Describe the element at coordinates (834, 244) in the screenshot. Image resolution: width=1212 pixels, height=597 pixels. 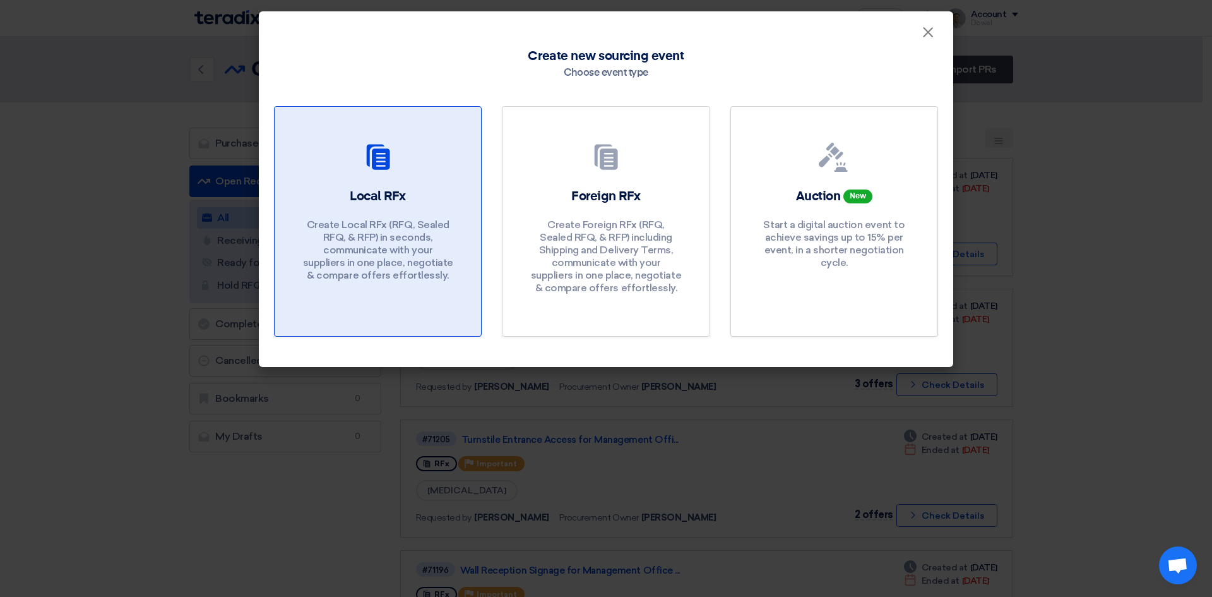
I see `p: Start a digital auction event to achieve savings up to 15% per event, in a shorter negotiation cy...` at that location.